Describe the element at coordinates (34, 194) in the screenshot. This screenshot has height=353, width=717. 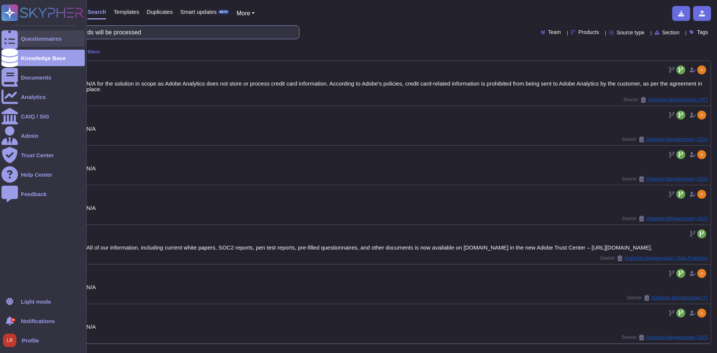
I see `div: Feedback` at that location.